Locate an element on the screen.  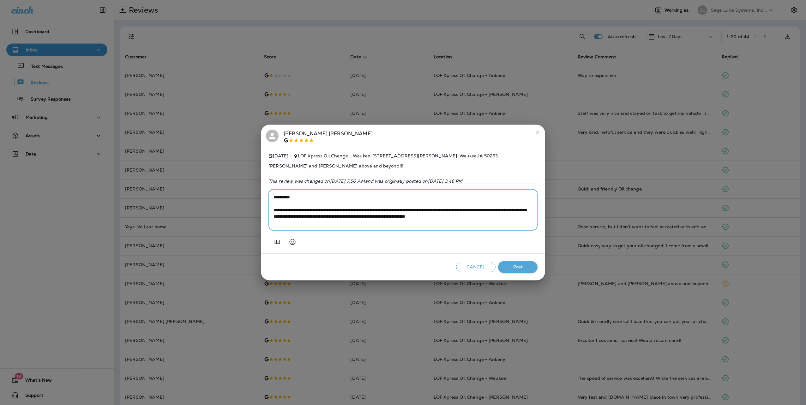
button: Cancel is located at coordinates (475, 267).